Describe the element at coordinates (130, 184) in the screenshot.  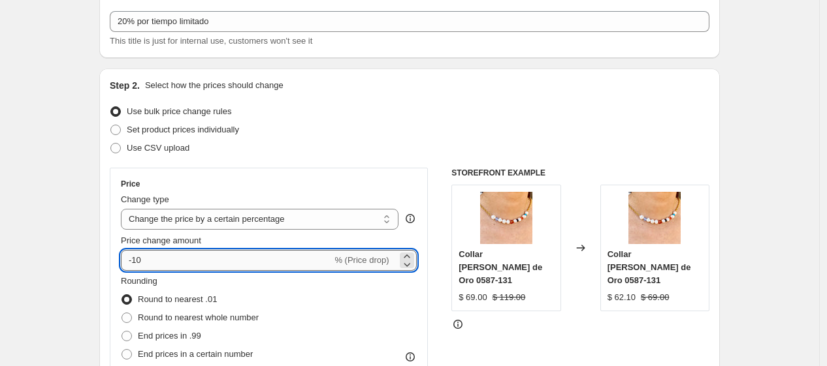
I see `h3: Price` at that location.